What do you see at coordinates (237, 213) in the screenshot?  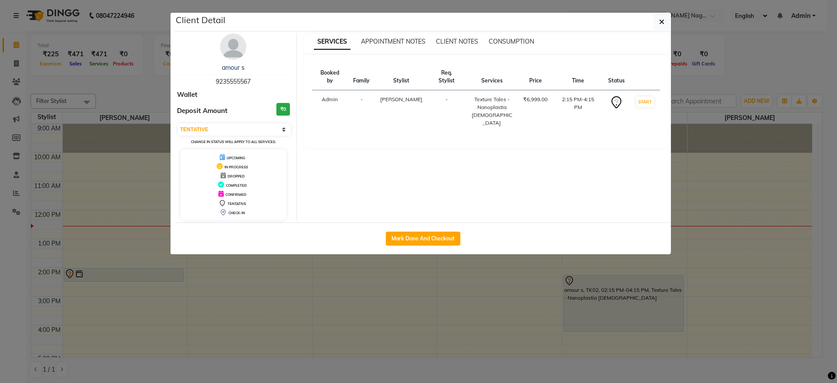 I see `span: CHECK-IN` at bounding box center [237, 213].